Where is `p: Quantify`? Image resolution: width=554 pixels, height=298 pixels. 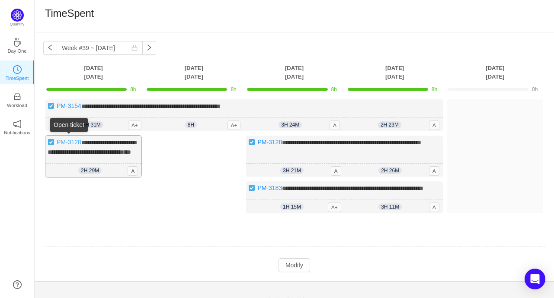 p: Quantify is located at coordinates (17, 25).